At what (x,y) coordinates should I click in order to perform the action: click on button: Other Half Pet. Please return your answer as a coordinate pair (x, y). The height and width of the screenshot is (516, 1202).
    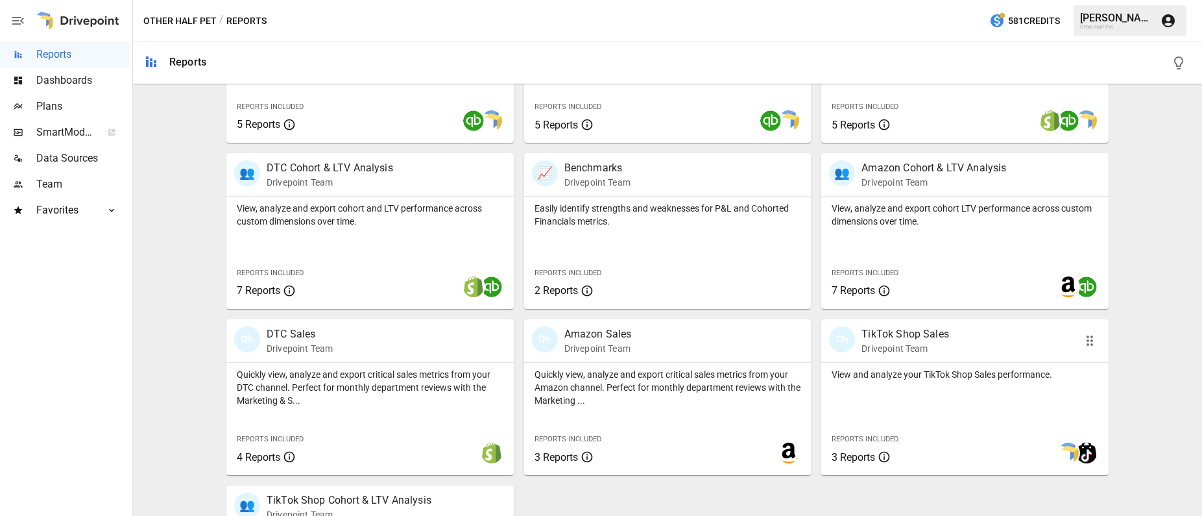
    Looking at the image, I should click on (180, 21).